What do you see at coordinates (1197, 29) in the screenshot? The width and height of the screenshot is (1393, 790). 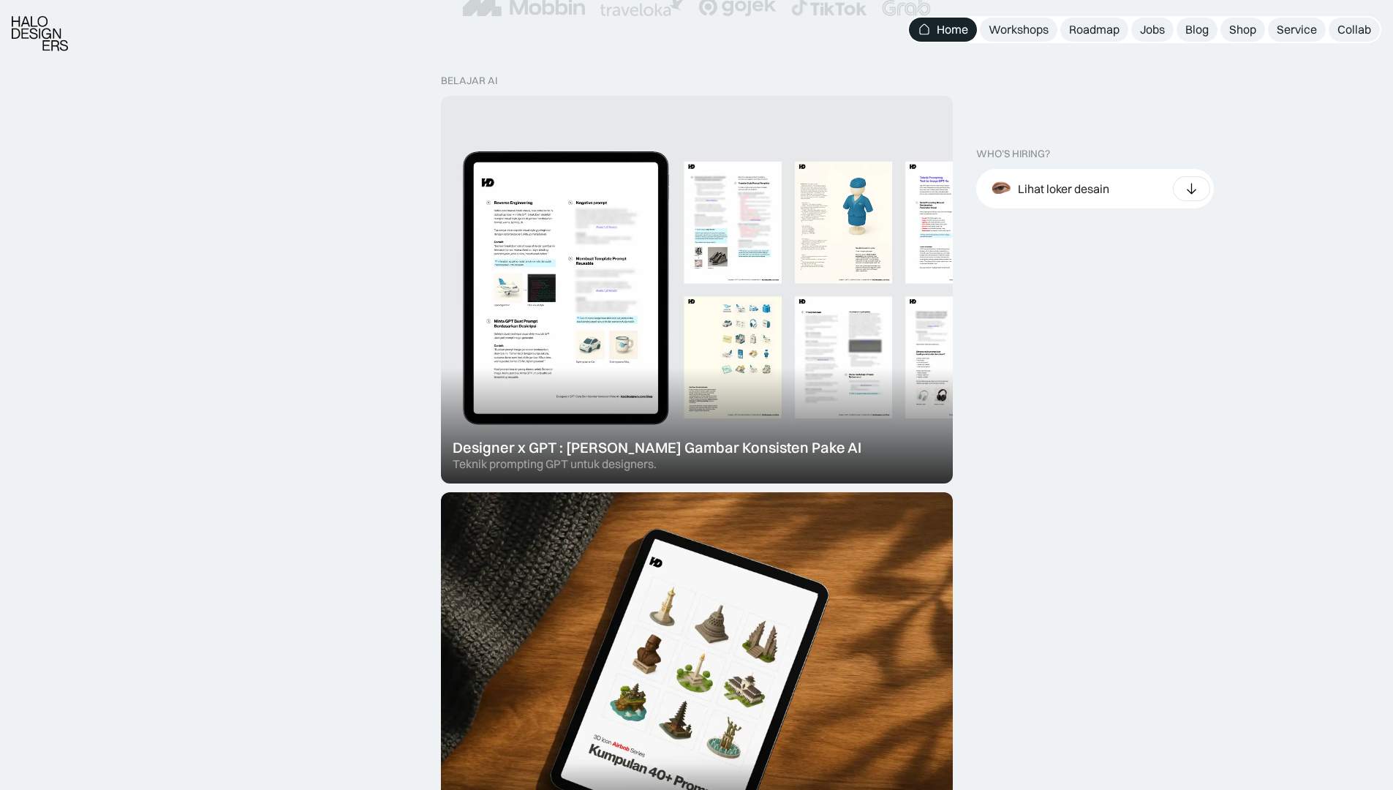 I see `div: Blog` at bounding box center [1197, 29].